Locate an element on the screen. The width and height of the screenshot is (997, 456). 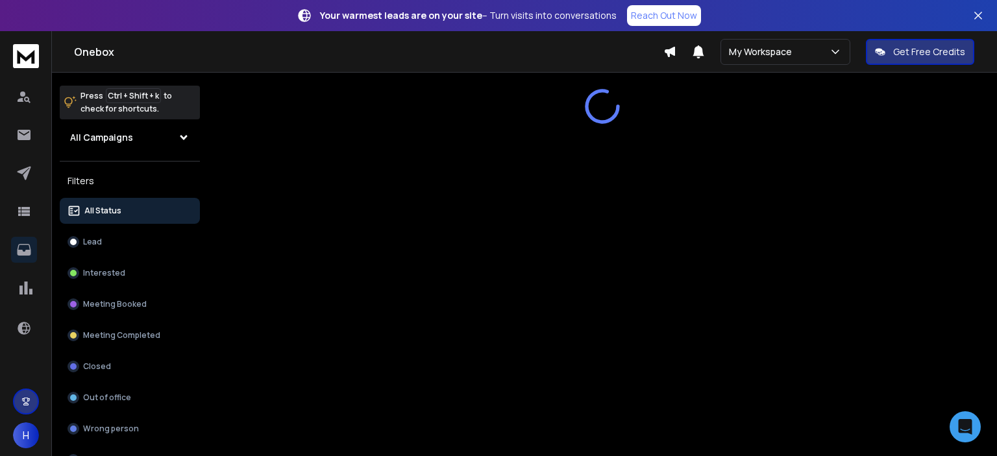
h1: All Campaigns is located at coordinates (101, 138).